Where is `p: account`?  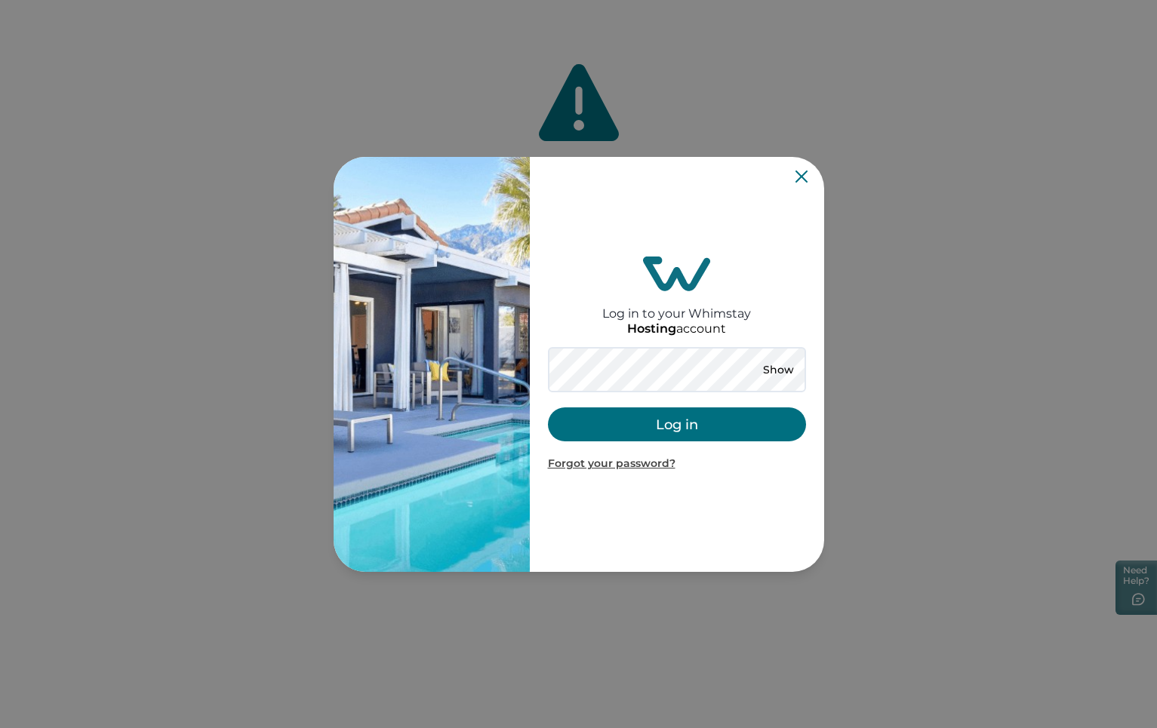
p: account is located at coordinates (676, 329).